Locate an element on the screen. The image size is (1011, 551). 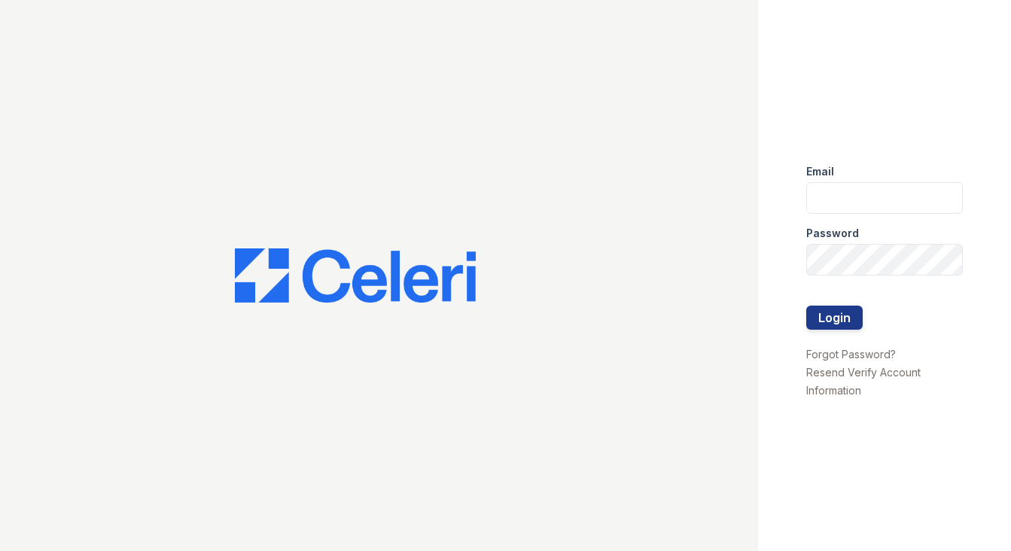
a: Forgot Password? is located at coordinates (851, 354).